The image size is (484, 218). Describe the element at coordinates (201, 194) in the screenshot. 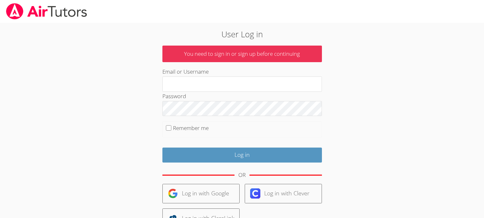

I see `a: Log in with Google` at that location.